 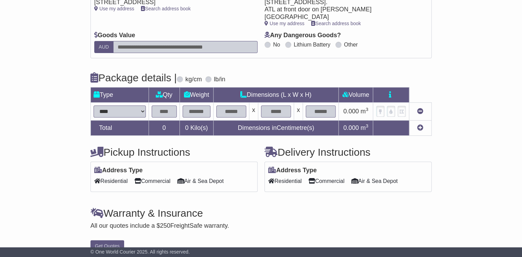 I want to click on td: Dimensions in Centimetre(s), so click(x=276, y=128).